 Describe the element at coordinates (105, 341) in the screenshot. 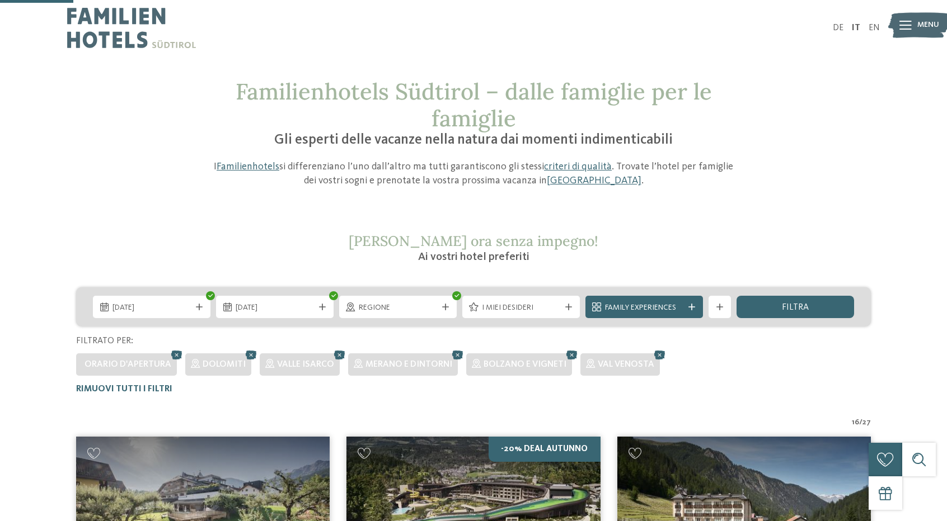

I see `span: Filtrato per:` at that location.